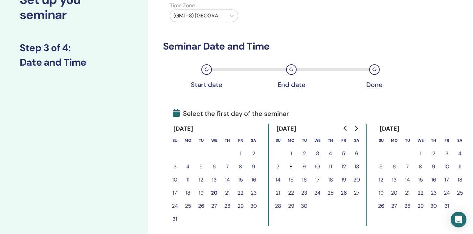  I want to click on h3: Seminar Date and Time, so click(284, 46).